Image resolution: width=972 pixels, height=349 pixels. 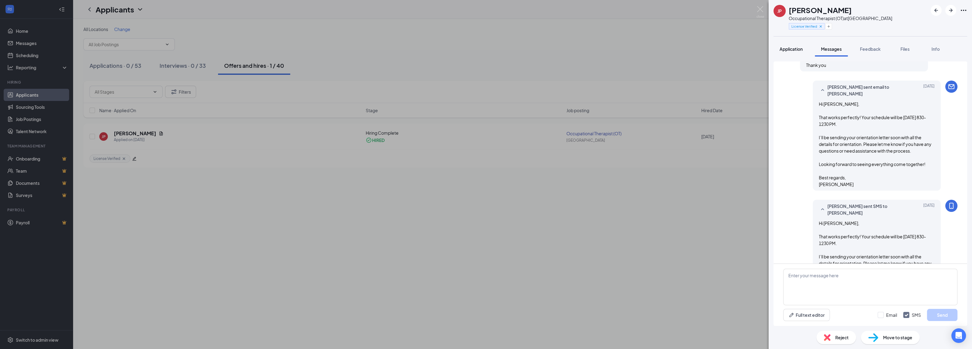 I want to click on svg: Pen, so click(x=791, y=315).